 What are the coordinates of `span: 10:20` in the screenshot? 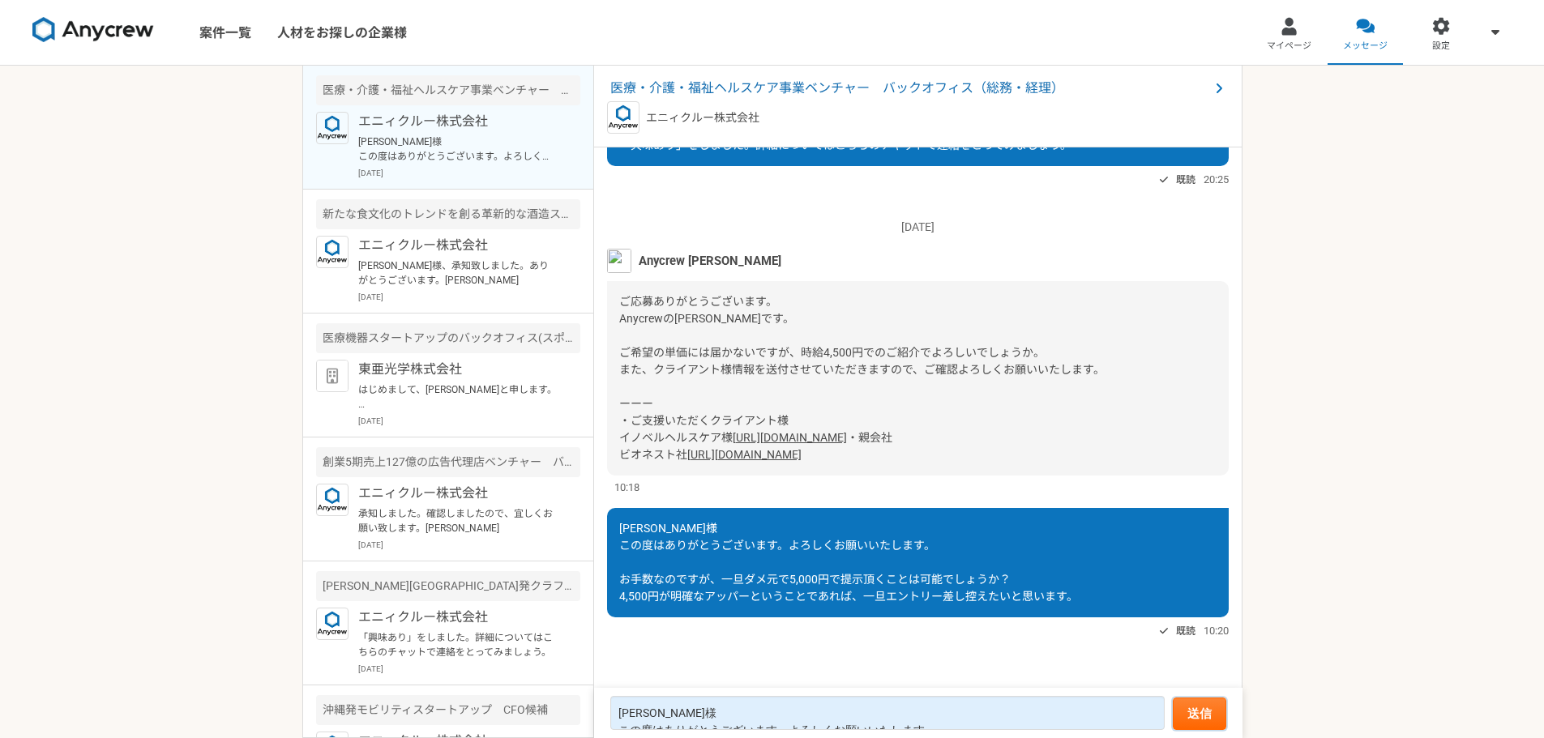 It's located at (1216, 631).